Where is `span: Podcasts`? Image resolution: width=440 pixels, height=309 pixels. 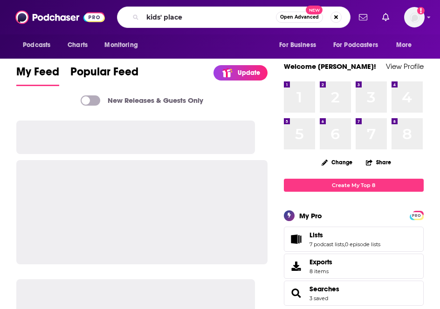 span: Podcasts is located at coordinates (36, 45).